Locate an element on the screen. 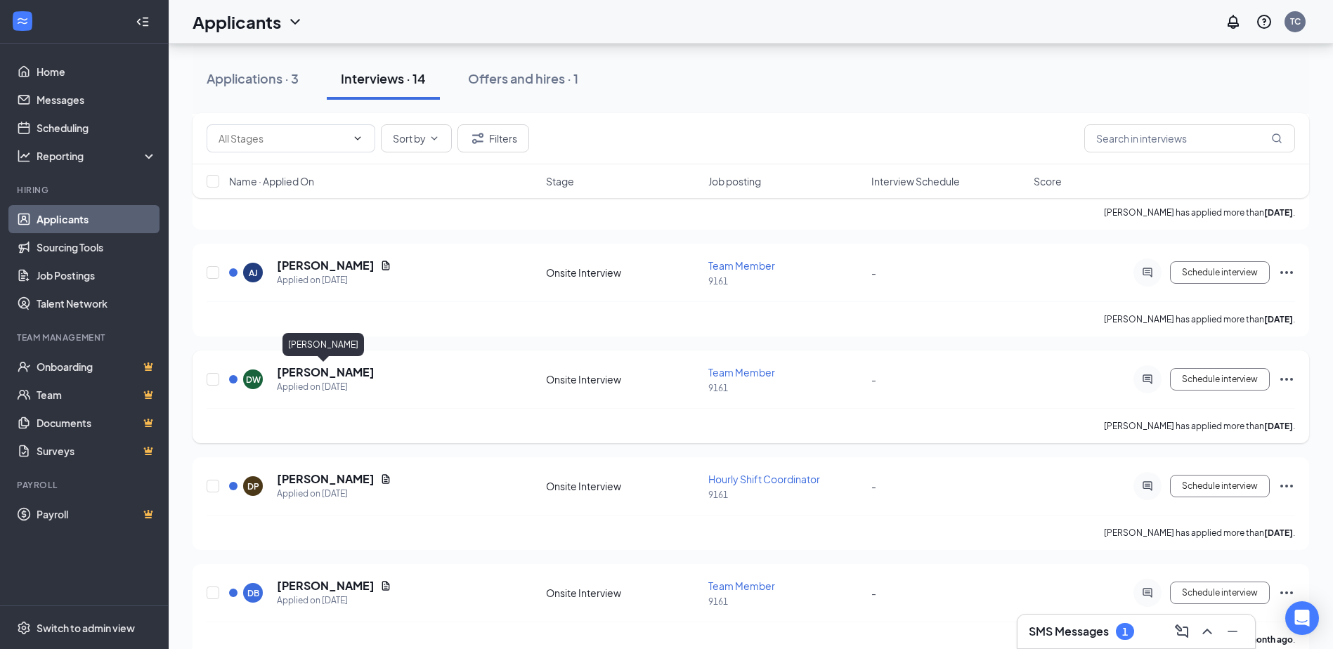 The height and width of the screenshot is (649, 1333). a: TeamCrown is located at coordinates (96, 395).